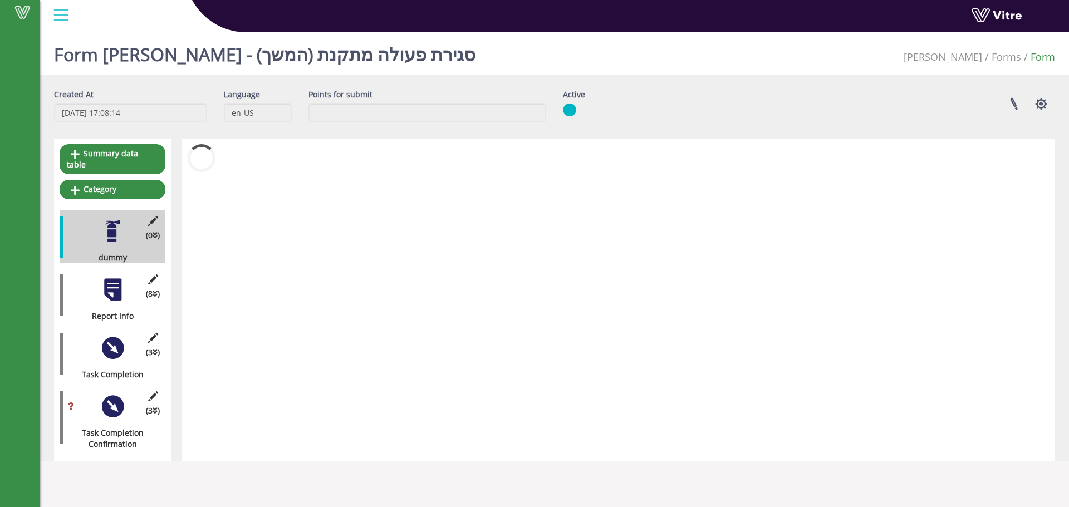 This screenshot has width=1069, height=507. Describe the element at coordinates (108, 258) in the screenshot. I see `div: dummy` at that location.